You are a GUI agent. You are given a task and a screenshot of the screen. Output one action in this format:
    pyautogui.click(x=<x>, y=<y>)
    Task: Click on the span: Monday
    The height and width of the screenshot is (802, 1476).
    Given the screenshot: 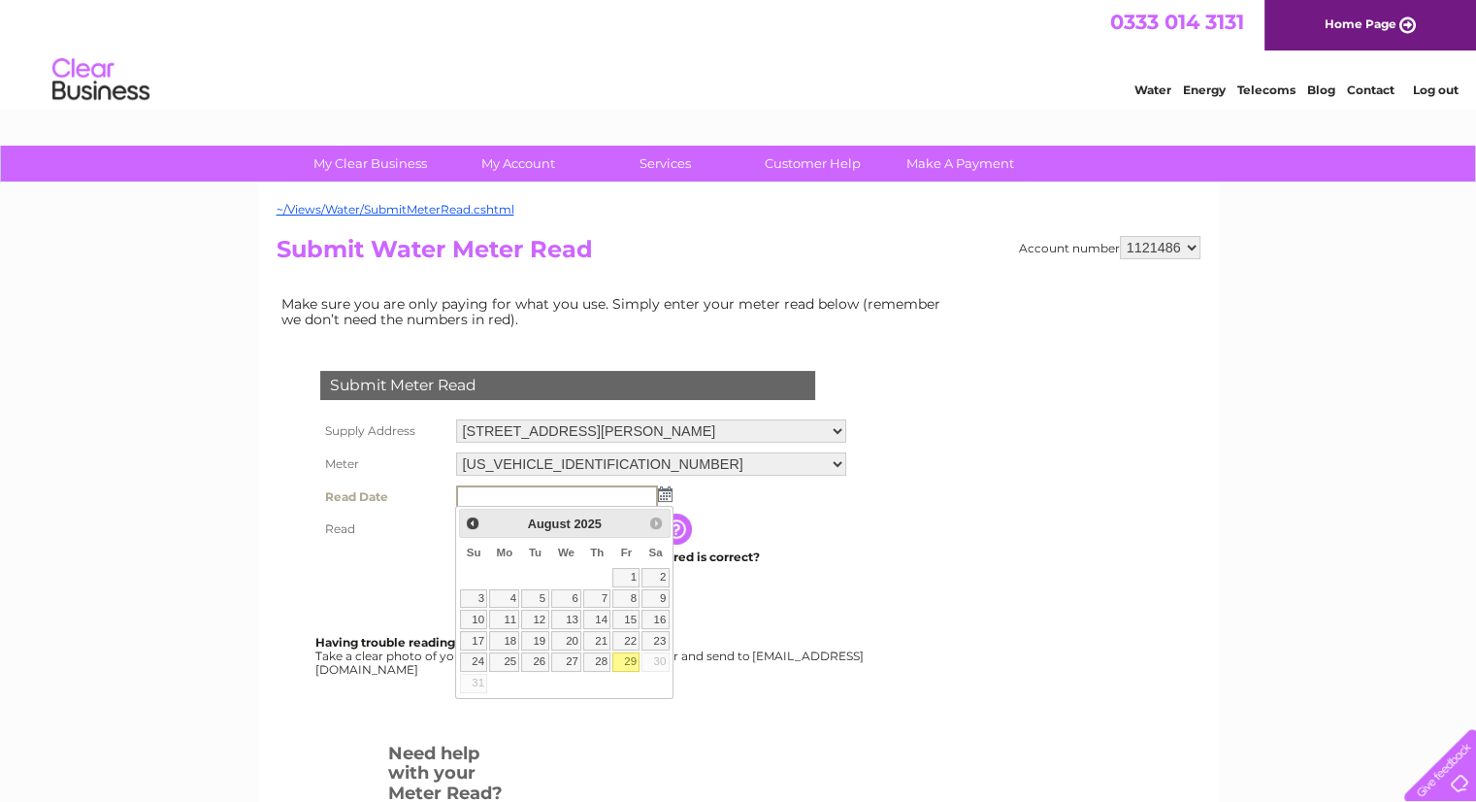 What is the action you would take?
    pyautogui.click(x=505, y=552)
    